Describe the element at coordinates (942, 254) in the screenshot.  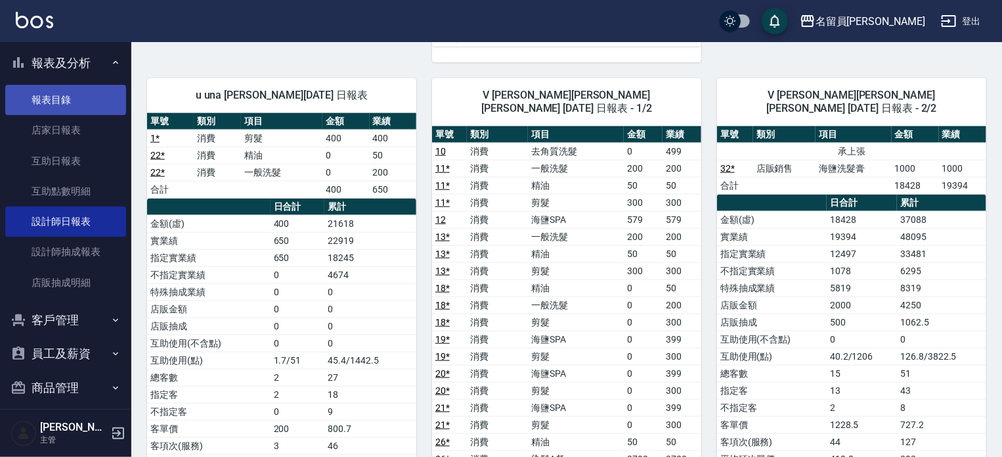
I see `td: 33481` at that location.